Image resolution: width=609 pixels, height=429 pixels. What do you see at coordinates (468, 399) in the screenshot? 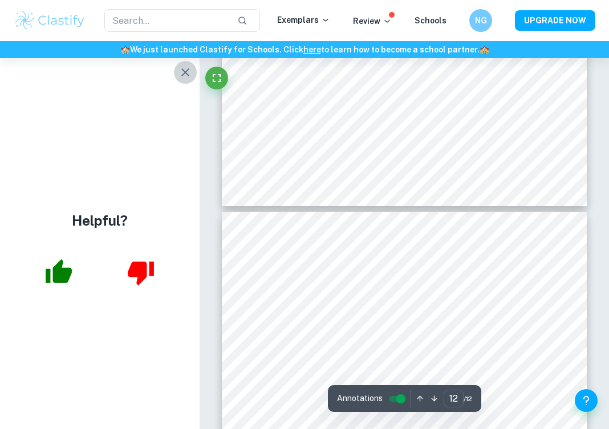
I see `span: / 12` at bounding box center [468, 399].